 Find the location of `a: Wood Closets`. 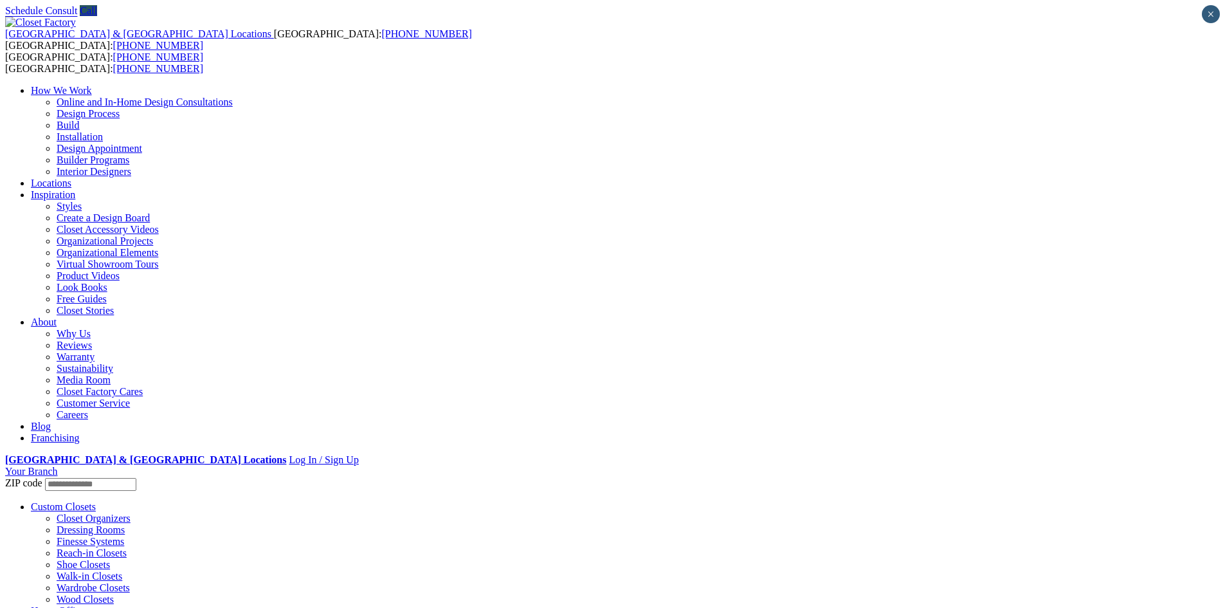

a: Wood Closets is located at coordinates (85, 599).